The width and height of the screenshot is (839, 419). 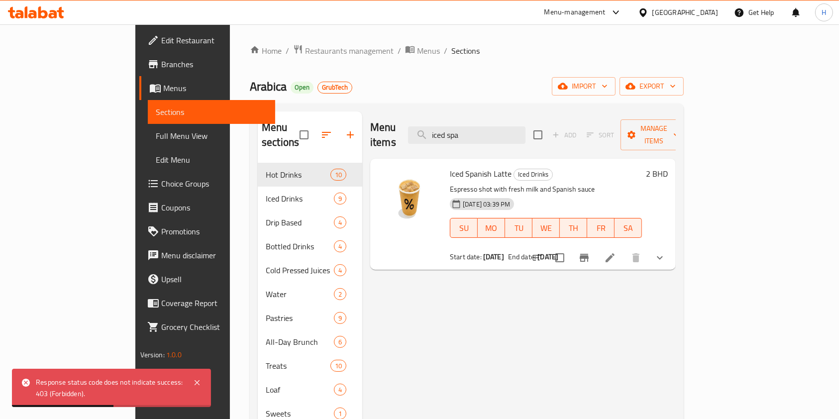 I want to click on span: 10, so click(x=338, y=366).